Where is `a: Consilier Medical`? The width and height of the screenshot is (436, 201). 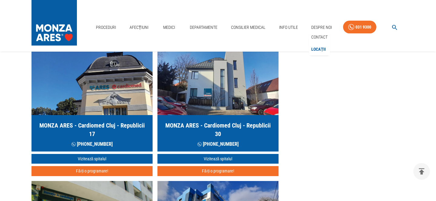
a: Consilier Medical is located at coordinates (248, 27).